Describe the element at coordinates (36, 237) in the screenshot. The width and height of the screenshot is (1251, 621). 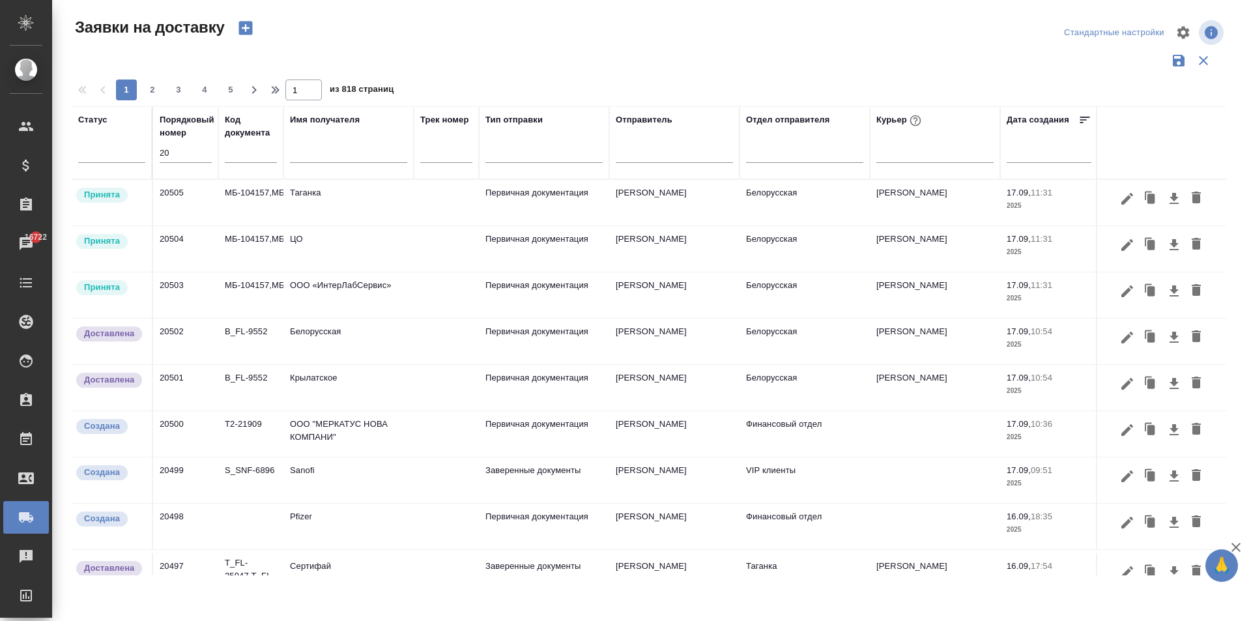
I see `span: 16722` at that location.